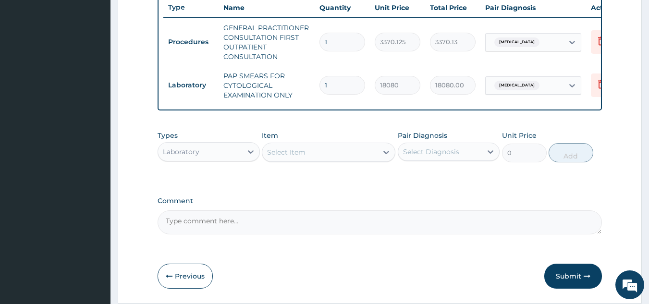  What do you see at coordinates (431, 152) in the screenshot?
I see `div: Select Diagnosis` at bounding box center [431, 152].